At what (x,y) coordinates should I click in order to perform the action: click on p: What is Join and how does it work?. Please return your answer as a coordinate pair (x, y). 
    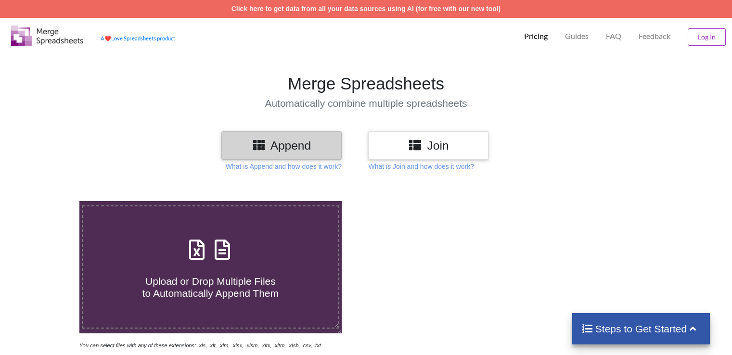
    Looking at the image, I should click on (421, 167).